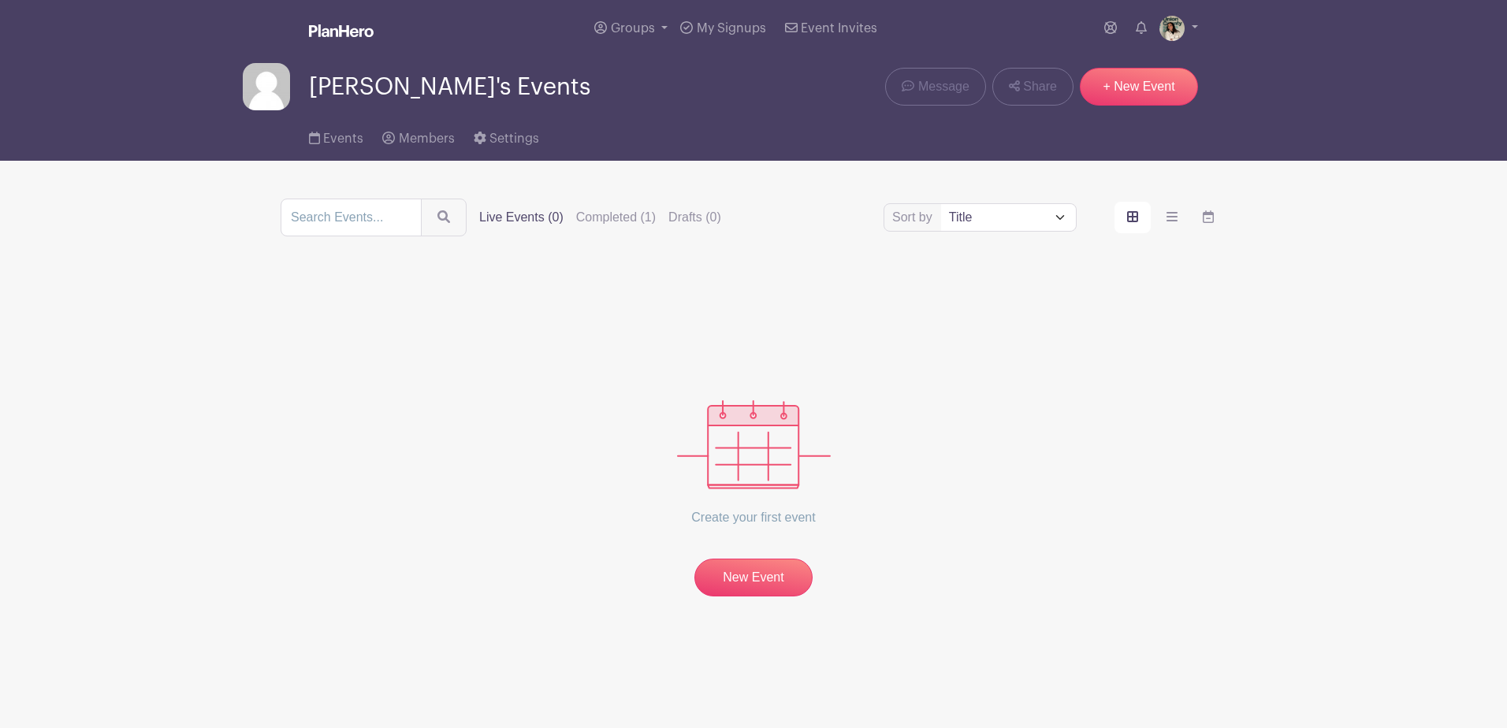 The image size is (1507, 728). Describe the element at coordinates (914, 218) in the screenshot. I see `label: Sort by` at that location.